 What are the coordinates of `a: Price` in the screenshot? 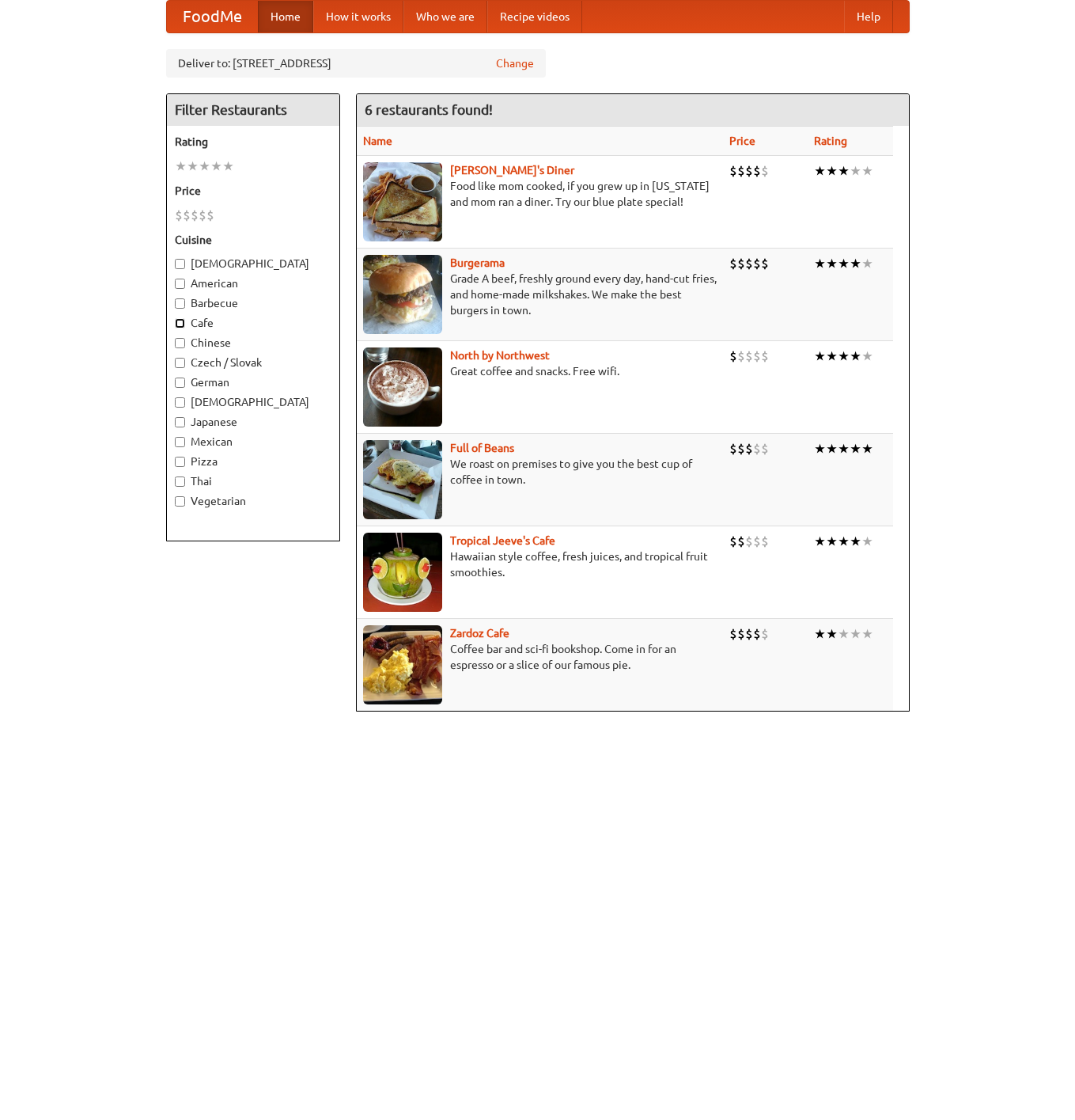 It's located at (742, 141).